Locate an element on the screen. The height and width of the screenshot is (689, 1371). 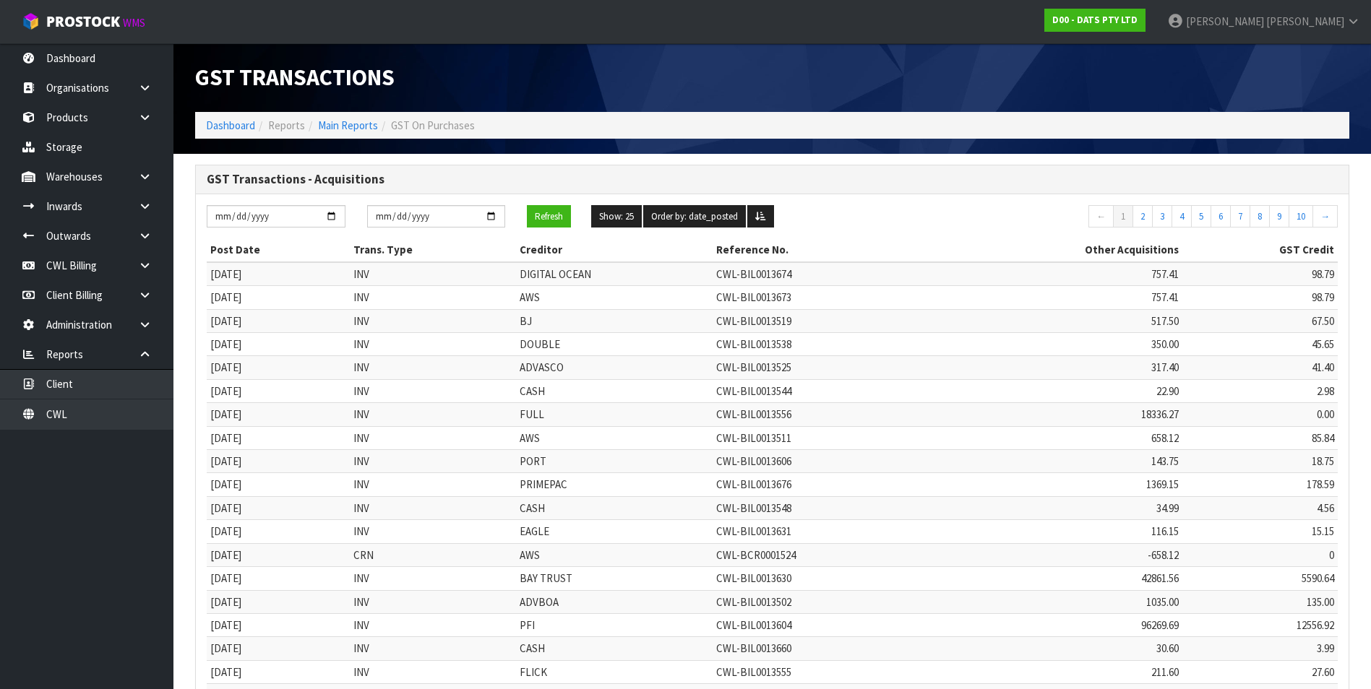
td: ADVASCO is located at coordinates (614, 368).